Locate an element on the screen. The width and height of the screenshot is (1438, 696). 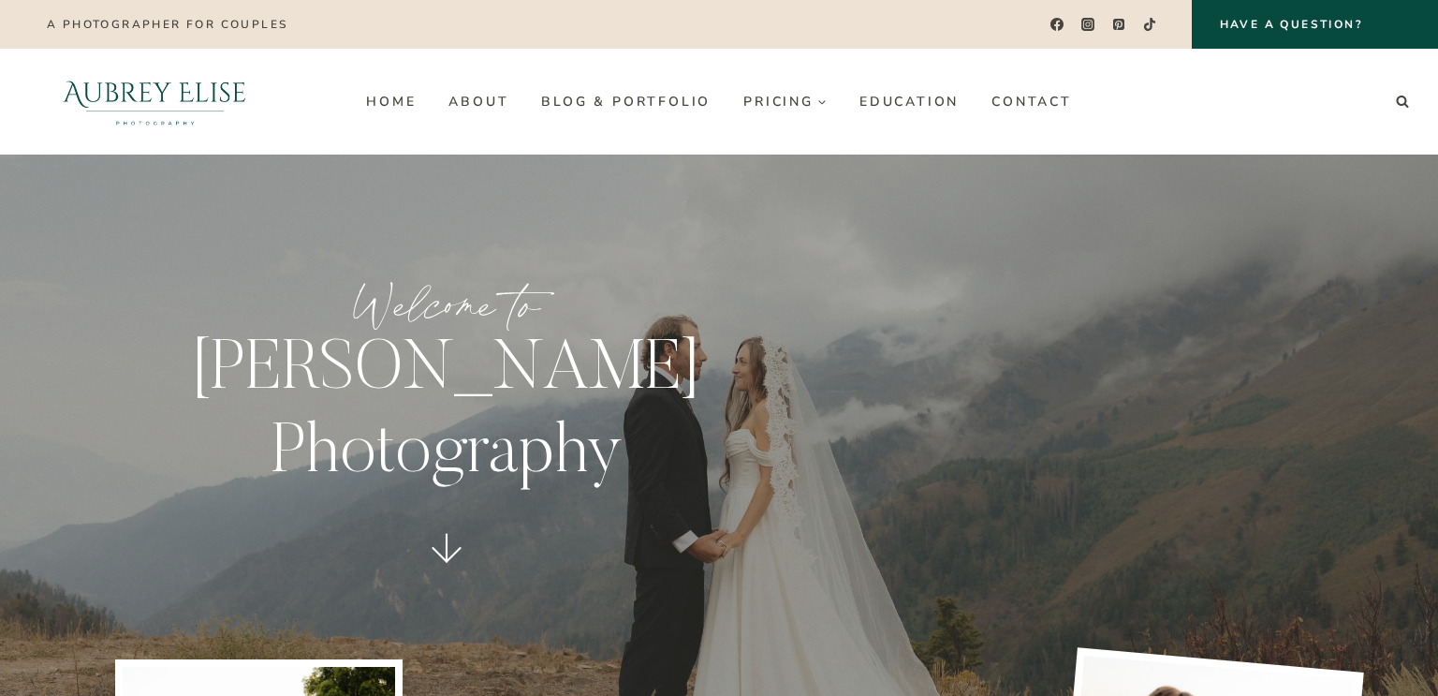
a: About is located at coordinates (478, 101).